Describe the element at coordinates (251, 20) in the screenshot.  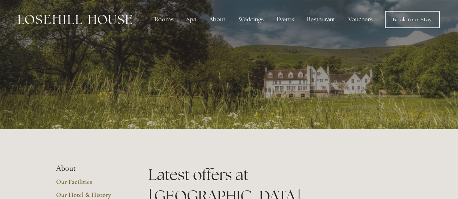
I see `div: Weddings` at that location.